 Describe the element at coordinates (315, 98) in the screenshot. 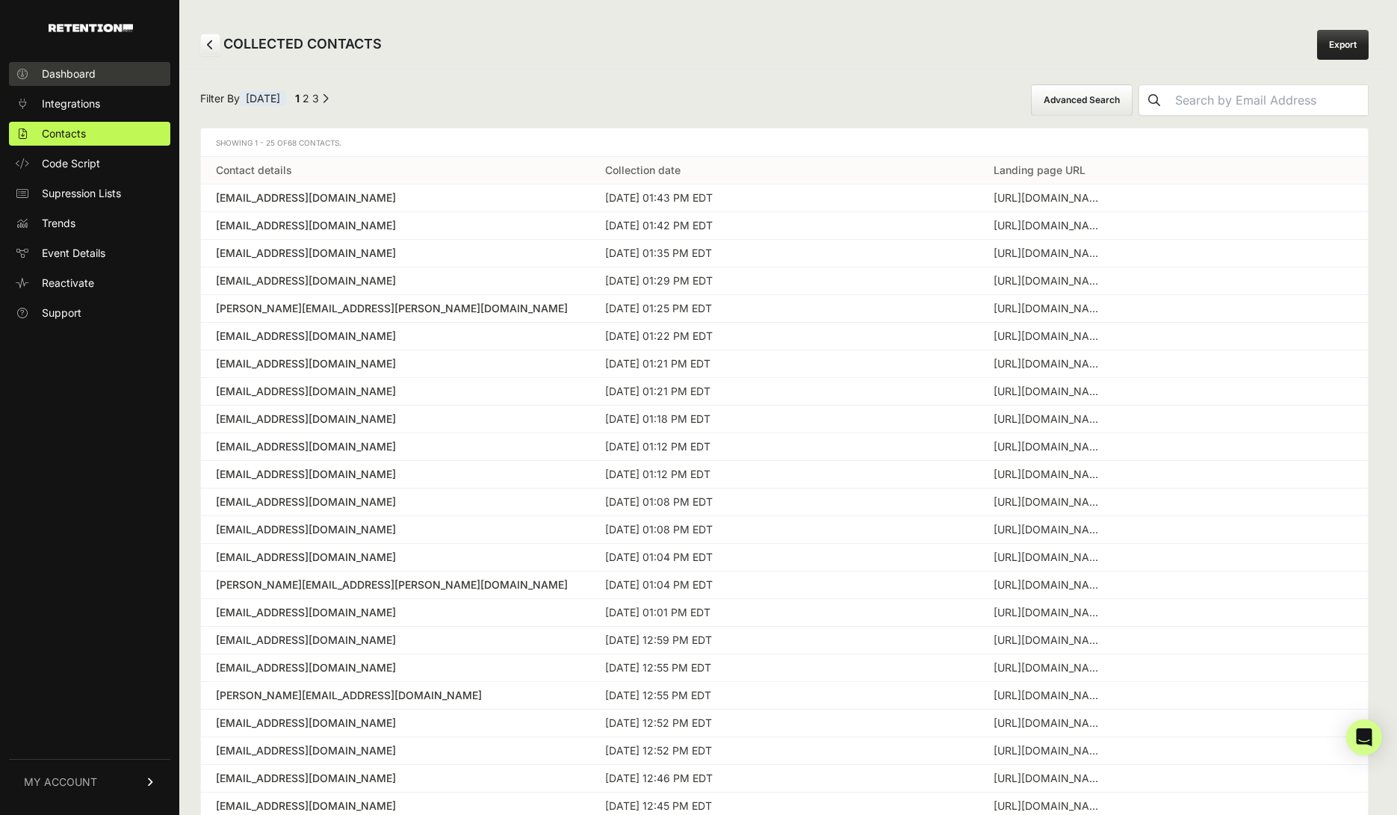

I see `a: Page 3` at that location.